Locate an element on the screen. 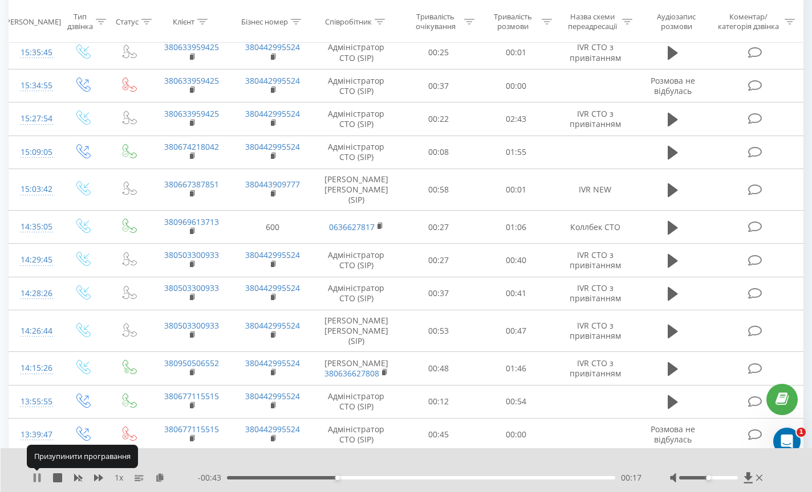  td: 01:06 is located at coordinates (516, 227).